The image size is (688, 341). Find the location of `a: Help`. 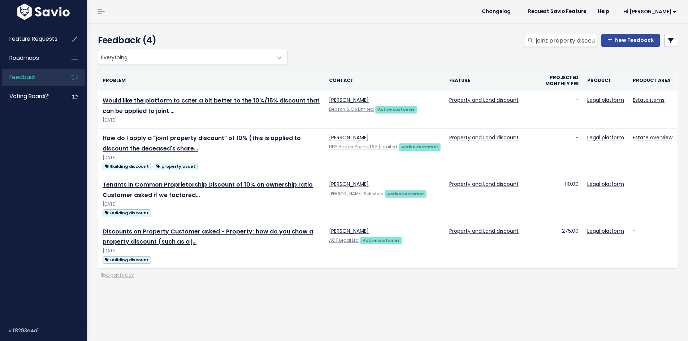

a: Help is located at coordinates (603, 12).